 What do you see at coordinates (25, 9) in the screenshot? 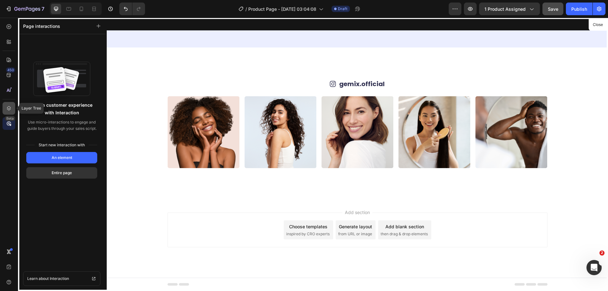
I see `button: 7` at bounding box center [25, 9].